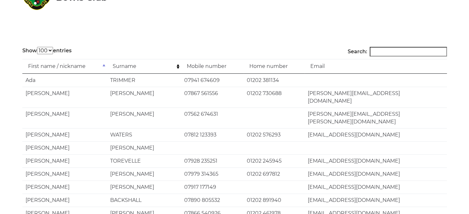 The height and width of the screenshot is (214, 469). What do you see at coordinates (212, 118) in the screenshot?
I see `td: 07562 674631` at bounding box center [212, 118].